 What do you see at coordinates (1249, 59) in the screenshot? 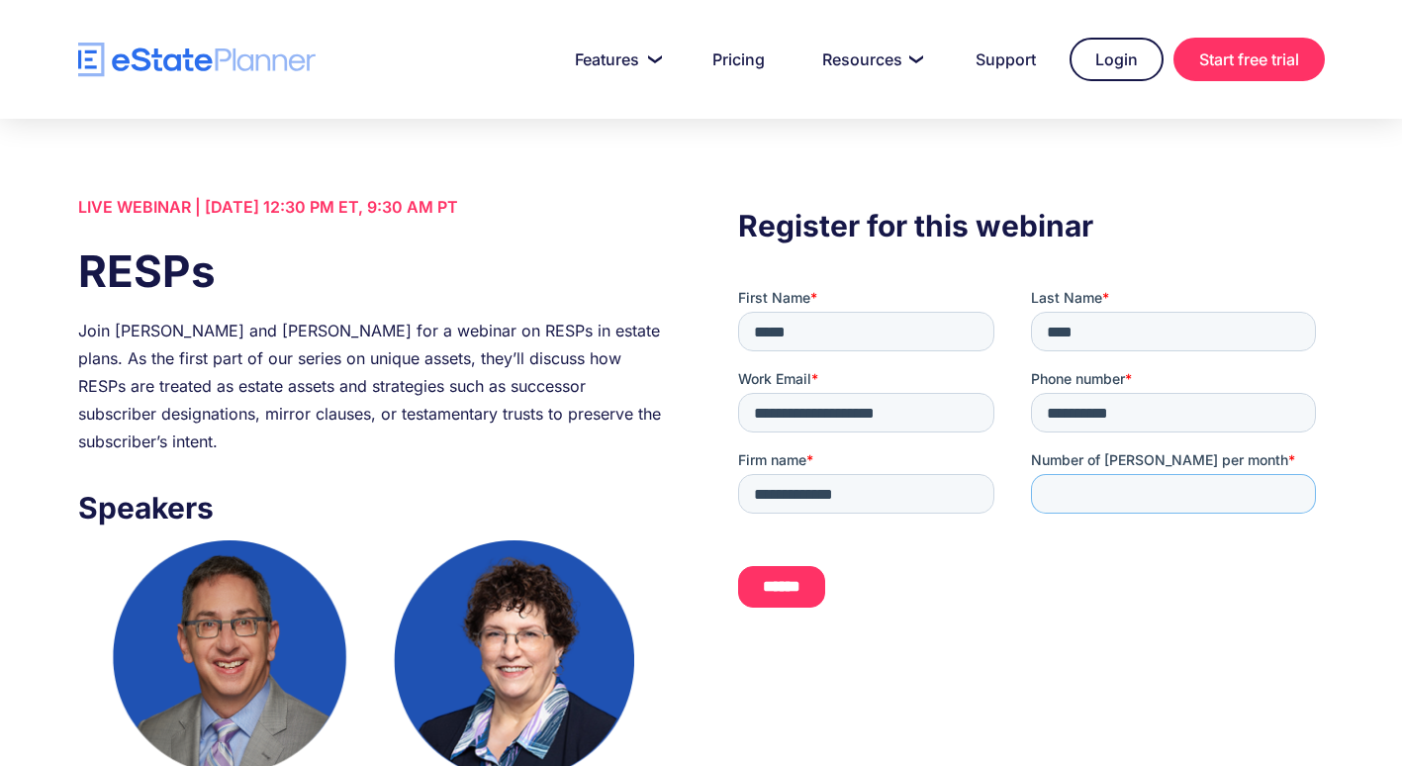
I see `a: Start free trial` at bounding box center [1249, 59].